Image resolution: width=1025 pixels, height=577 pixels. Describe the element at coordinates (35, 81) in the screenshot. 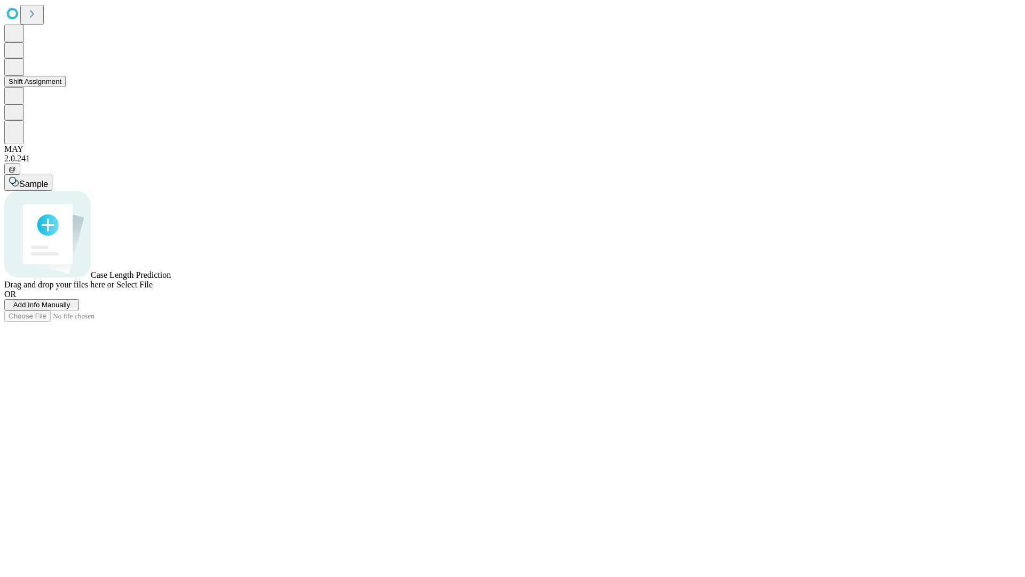

I see `button: Shift Assignment` at that location.